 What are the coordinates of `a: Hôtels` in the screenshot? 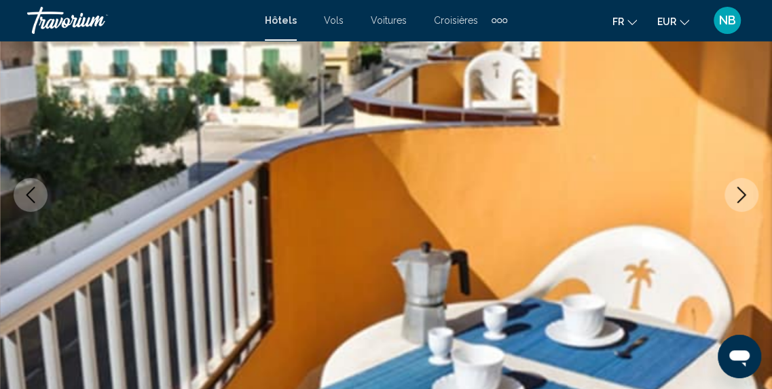 It's located at (280, 20).